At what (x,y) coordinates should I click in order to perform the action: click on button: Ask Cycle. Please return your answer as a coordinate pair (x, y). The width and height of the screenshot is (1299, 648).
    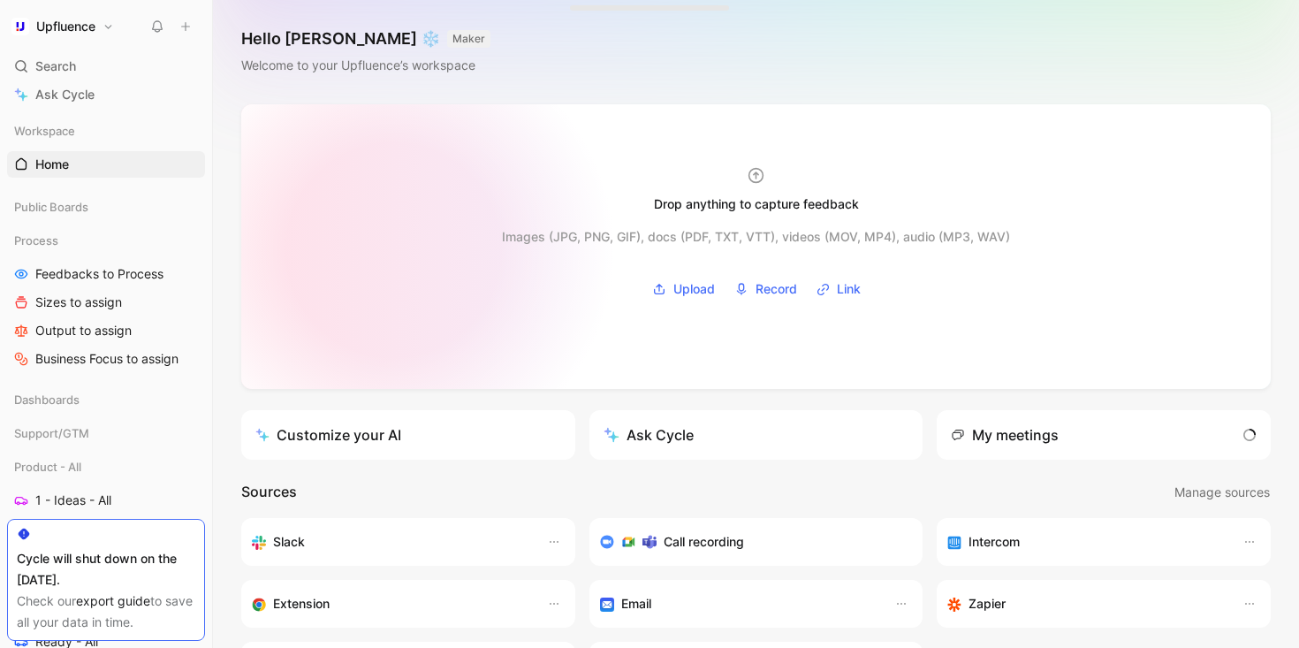
    Looking at the image, I should click on (756, 435).